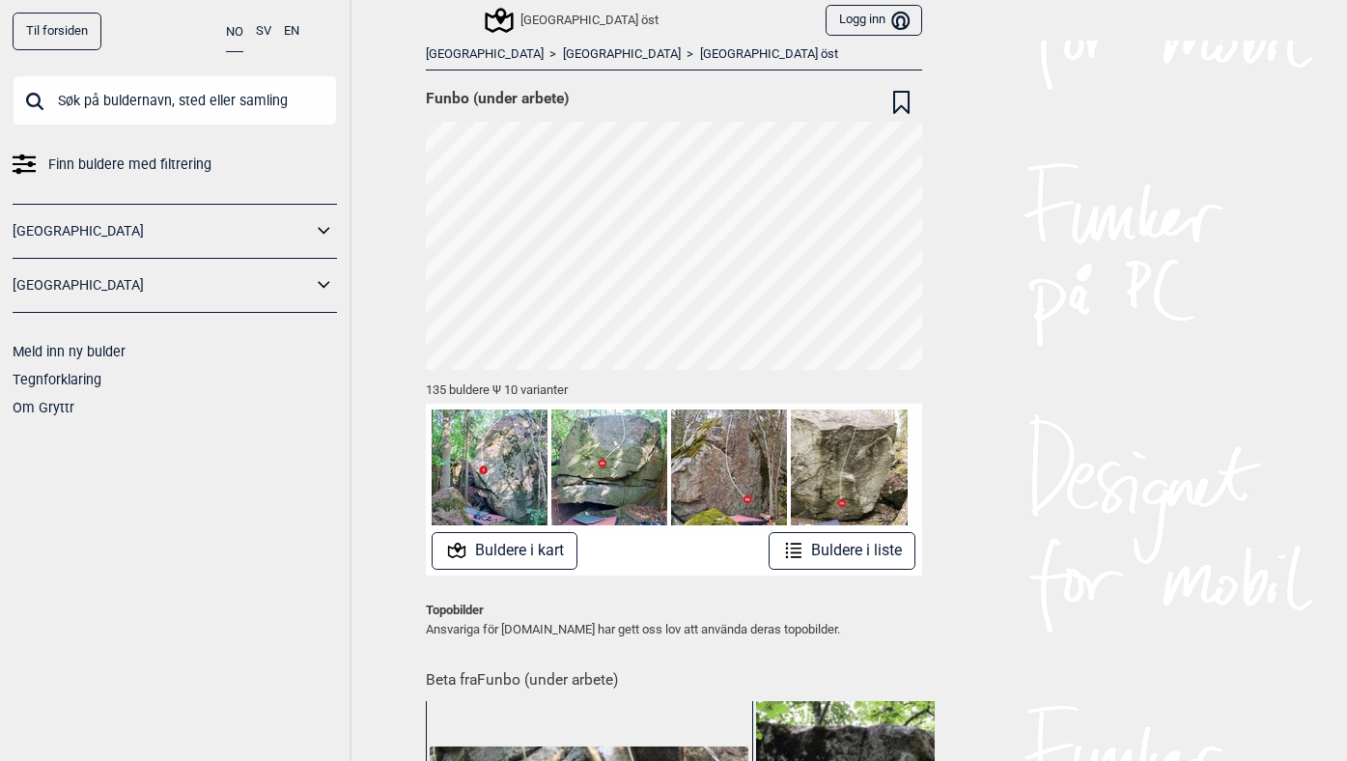  What do you see at coordinates (292, 31) in the screenshot?
I see `button: EN` at bounding box center [292, 31].